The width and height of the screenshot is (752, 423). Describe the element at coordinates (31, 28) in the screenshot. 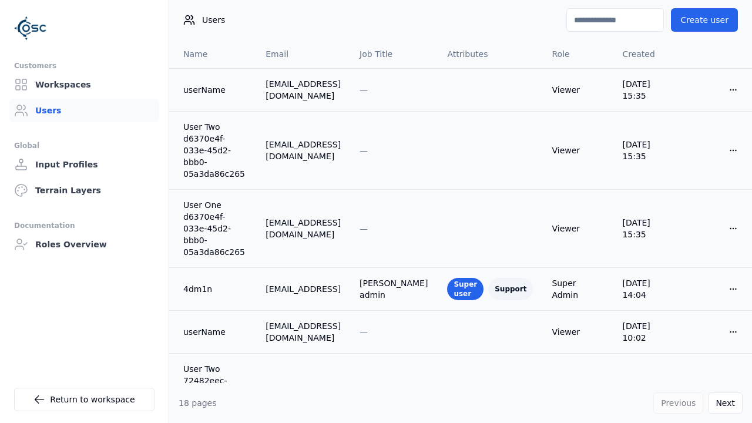

I see `img: Logo` at that location.